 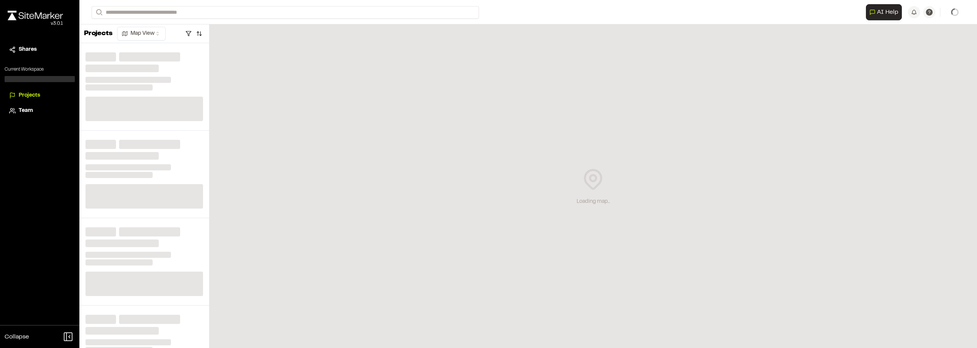 I want to click on span: AI Help, so click(x=888, y=12).